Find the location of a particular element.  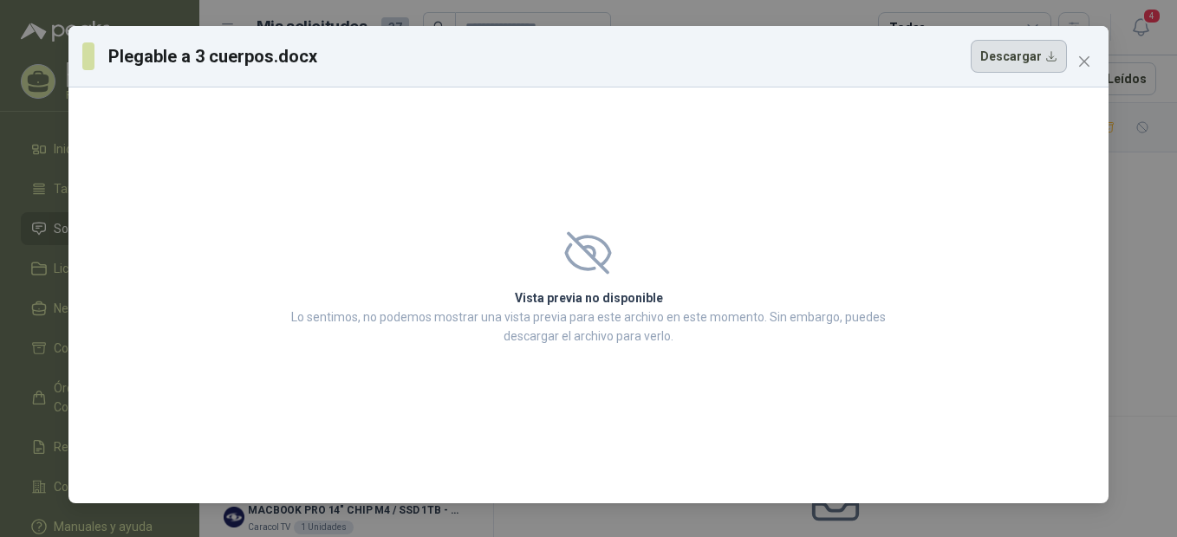

h2: Vista previa no disponible is located at coordinates (588, 298).